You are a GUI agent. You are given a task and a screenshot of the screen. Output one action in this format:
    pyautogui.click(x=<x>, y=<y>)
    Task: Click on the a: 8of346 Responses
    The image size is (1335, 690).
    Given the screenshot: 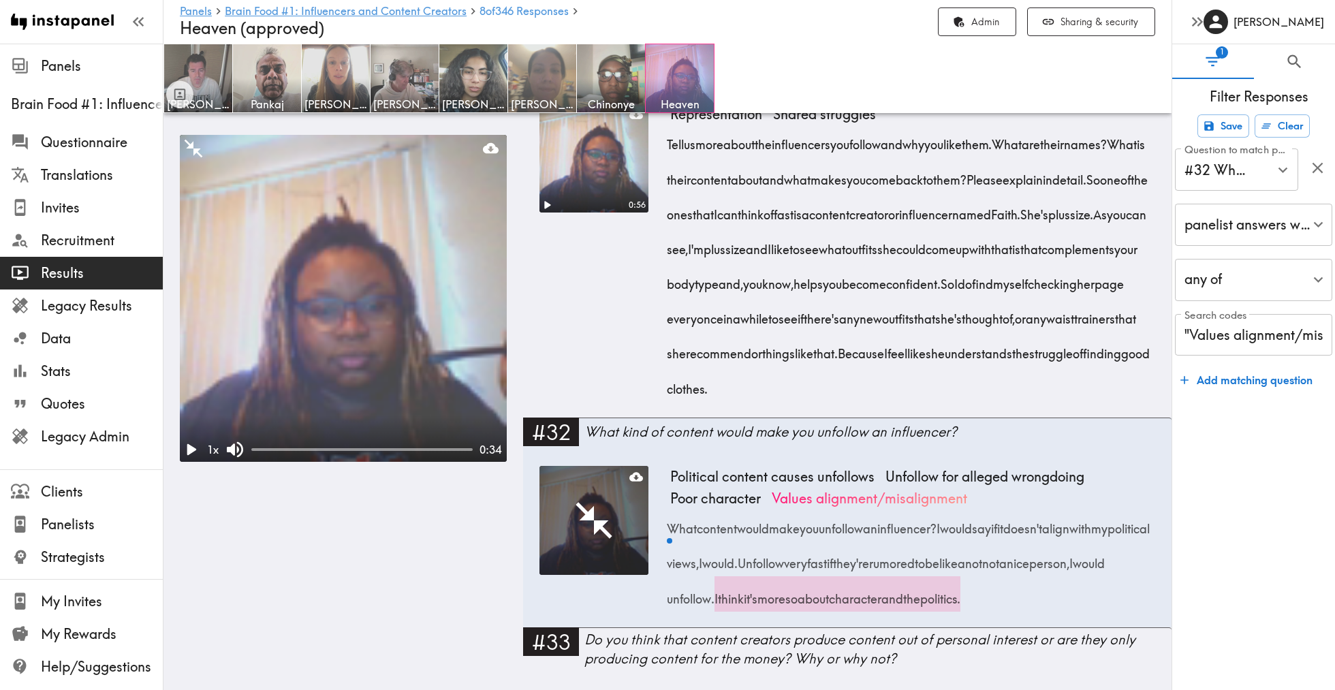 What is the action you would take?
    pyautogui.click(x=524, y=12)
    